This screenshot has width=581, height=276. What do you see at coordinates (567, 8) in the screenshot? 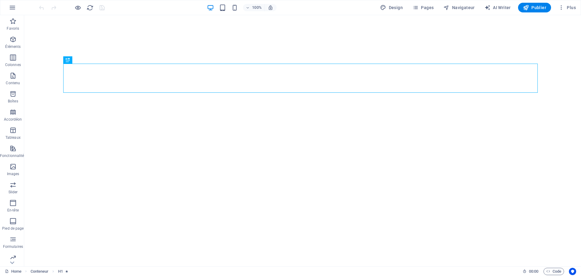
I see `span: Plus` at bounding box center [567, 8].